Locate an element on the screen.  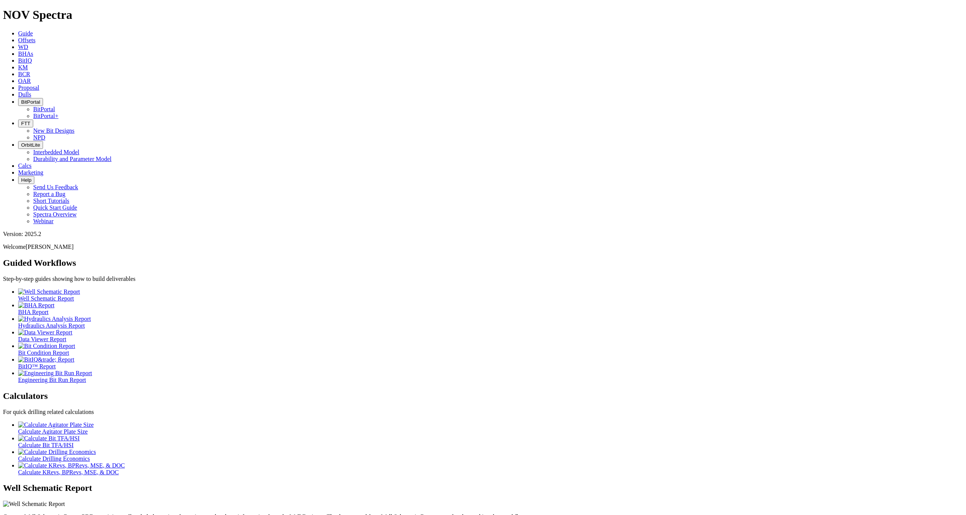
span: Dulls is located at coordinates (25, 94).